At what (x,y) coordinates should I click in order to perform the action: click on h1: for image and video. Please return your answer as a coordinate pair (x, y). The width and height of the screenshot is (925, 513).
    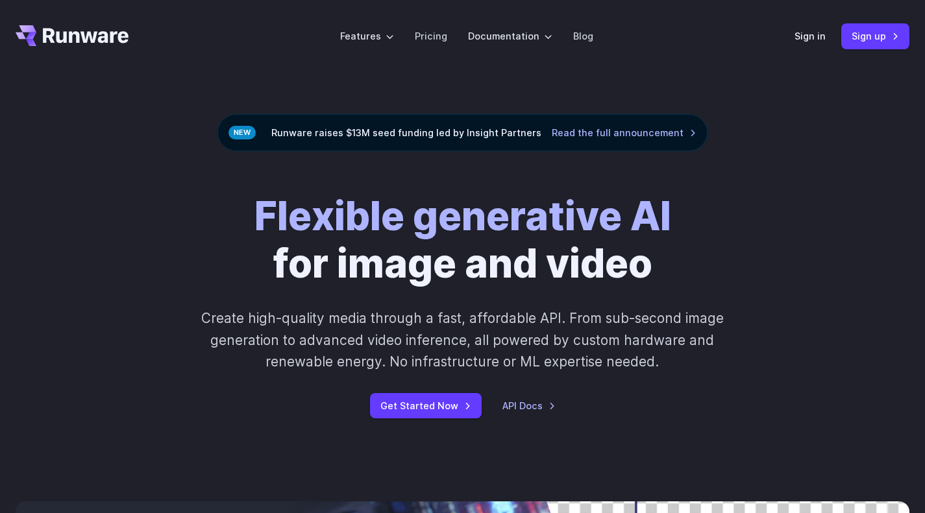
    Looking at the image, I should click on (463, 239).